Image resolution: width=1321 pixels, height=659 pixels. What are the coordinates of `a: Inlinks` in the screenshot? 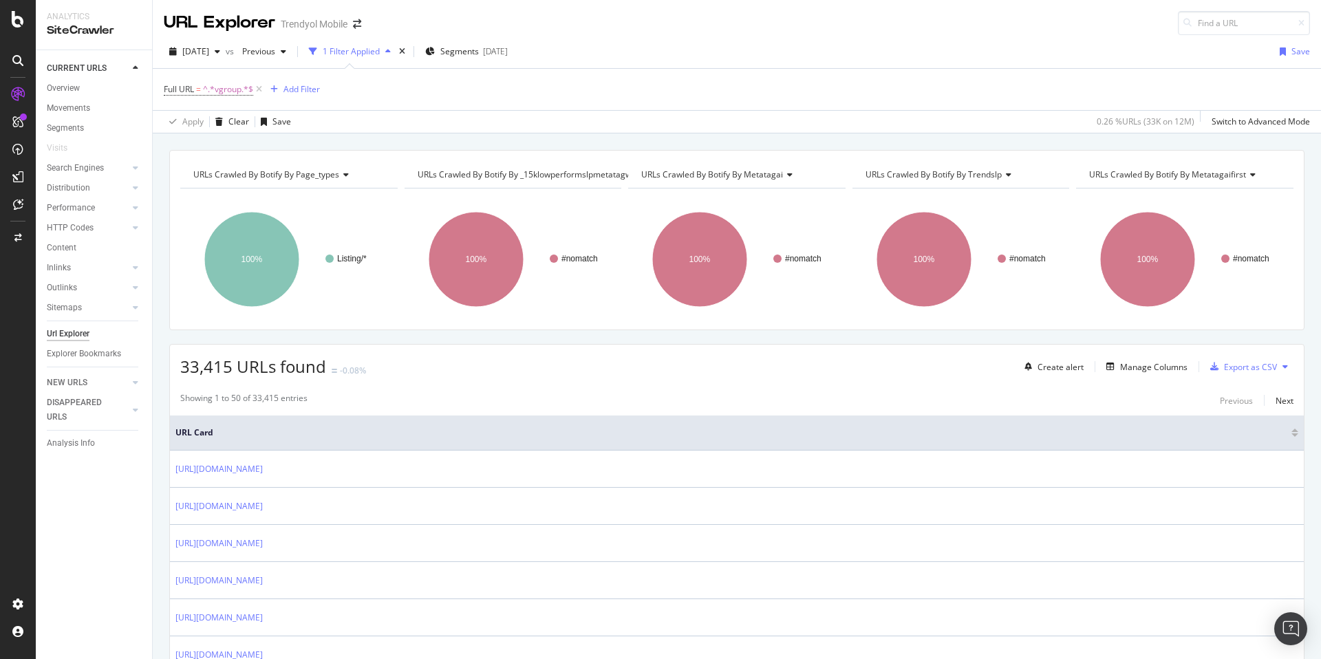 It's located at (87, 268).